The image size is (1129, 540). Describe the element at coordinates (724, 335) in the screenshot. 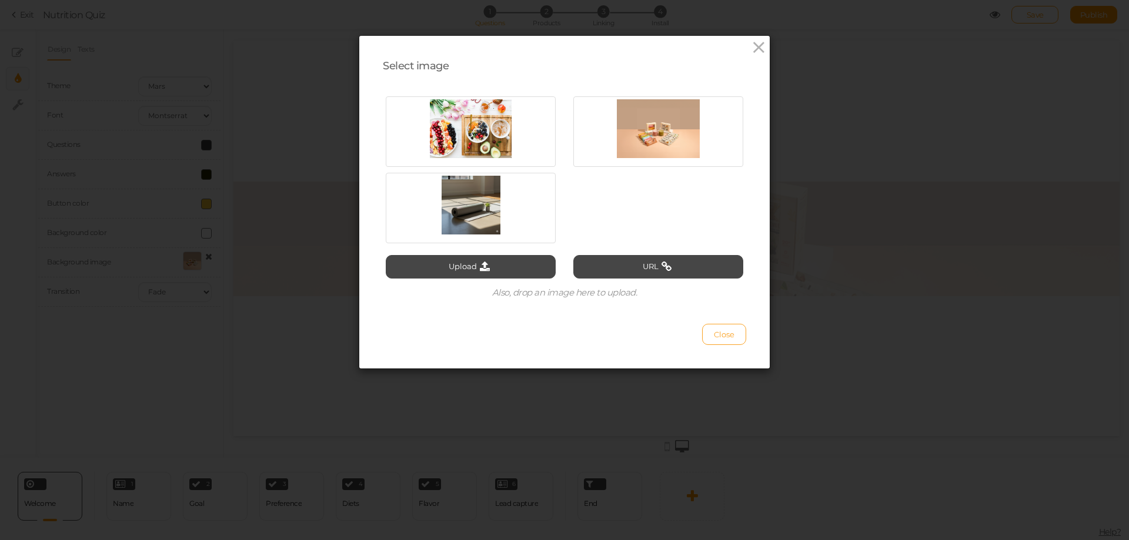

I see `span: Close` at that location.